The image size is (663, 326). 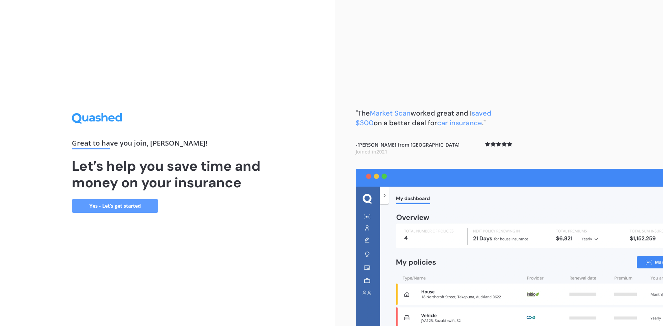 I want to click on h1: Let’s help you save time and money on your insurance, so click(x=167, y=174).